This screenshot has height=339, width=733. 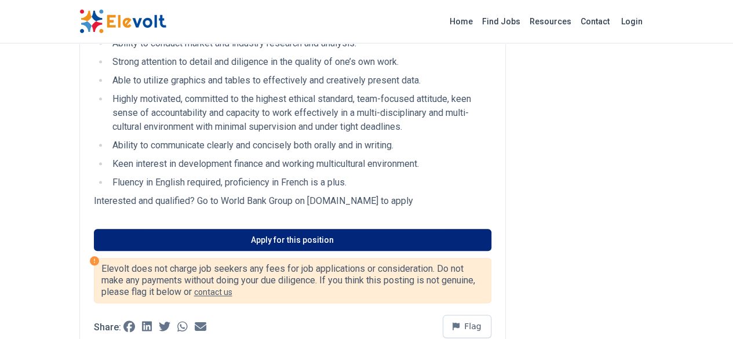 I want to click on div: Chat Widget, so click(x=704, y=311).